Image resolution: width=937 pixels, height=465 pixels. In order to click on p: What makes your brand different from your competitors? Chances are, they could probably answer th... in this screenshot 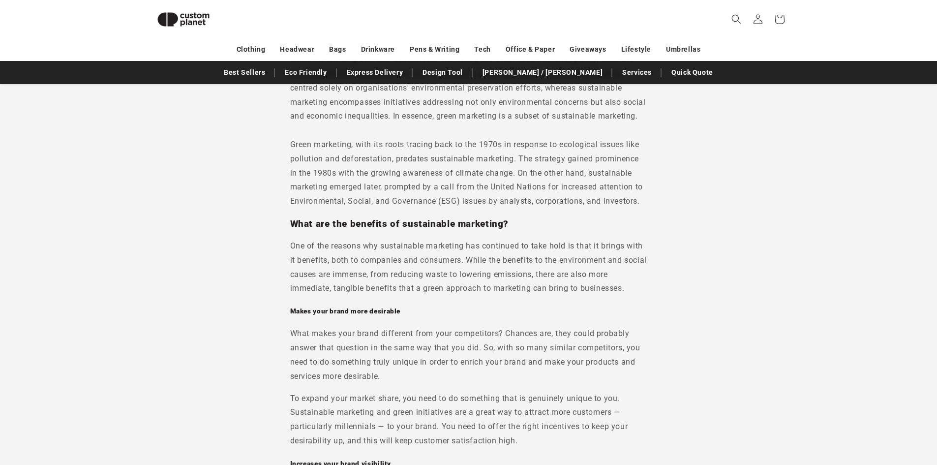, I will do `click(469, 355)`.